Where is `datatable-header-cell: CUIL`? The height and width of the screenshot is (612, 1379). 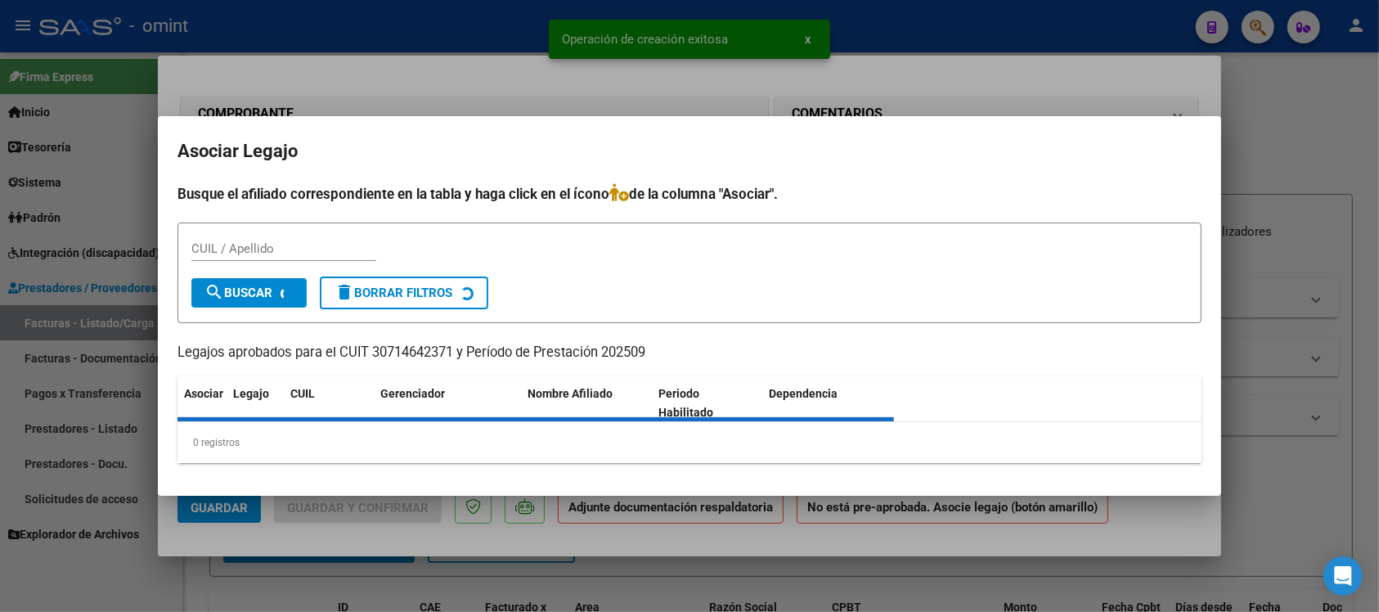 datatable-header-cell: CUIL is located at coordinates (329, 403).